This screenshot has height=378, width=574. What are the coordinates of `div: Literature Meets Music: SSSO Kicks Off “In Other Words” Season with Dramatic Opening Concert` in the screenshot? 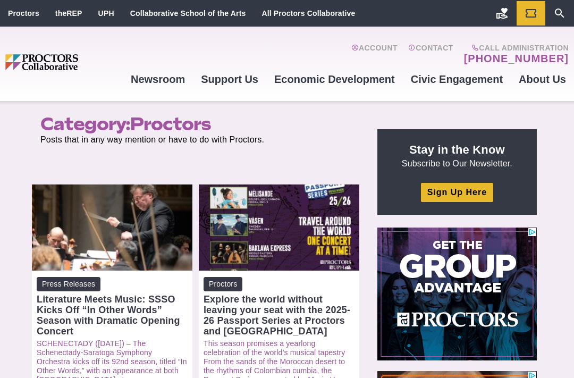 It's located at (112, 315).